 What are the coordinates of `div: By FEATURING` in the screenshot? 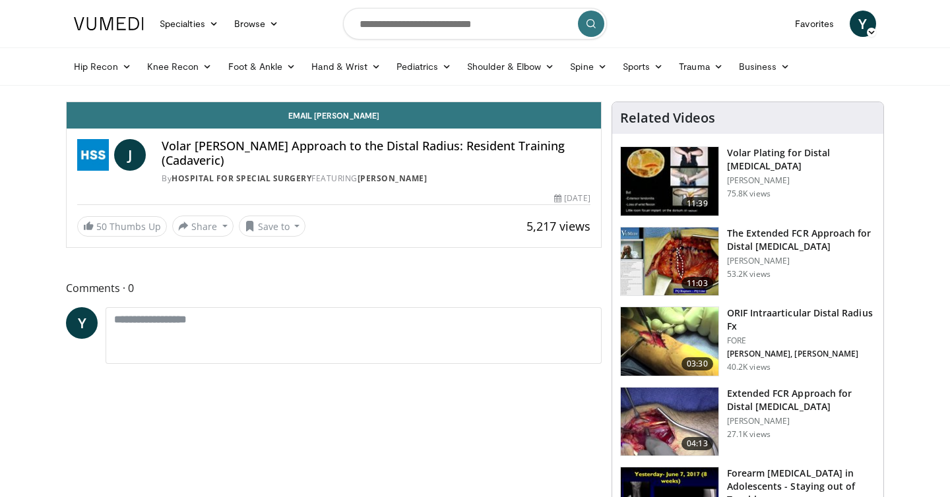 It's located at (376, 179).